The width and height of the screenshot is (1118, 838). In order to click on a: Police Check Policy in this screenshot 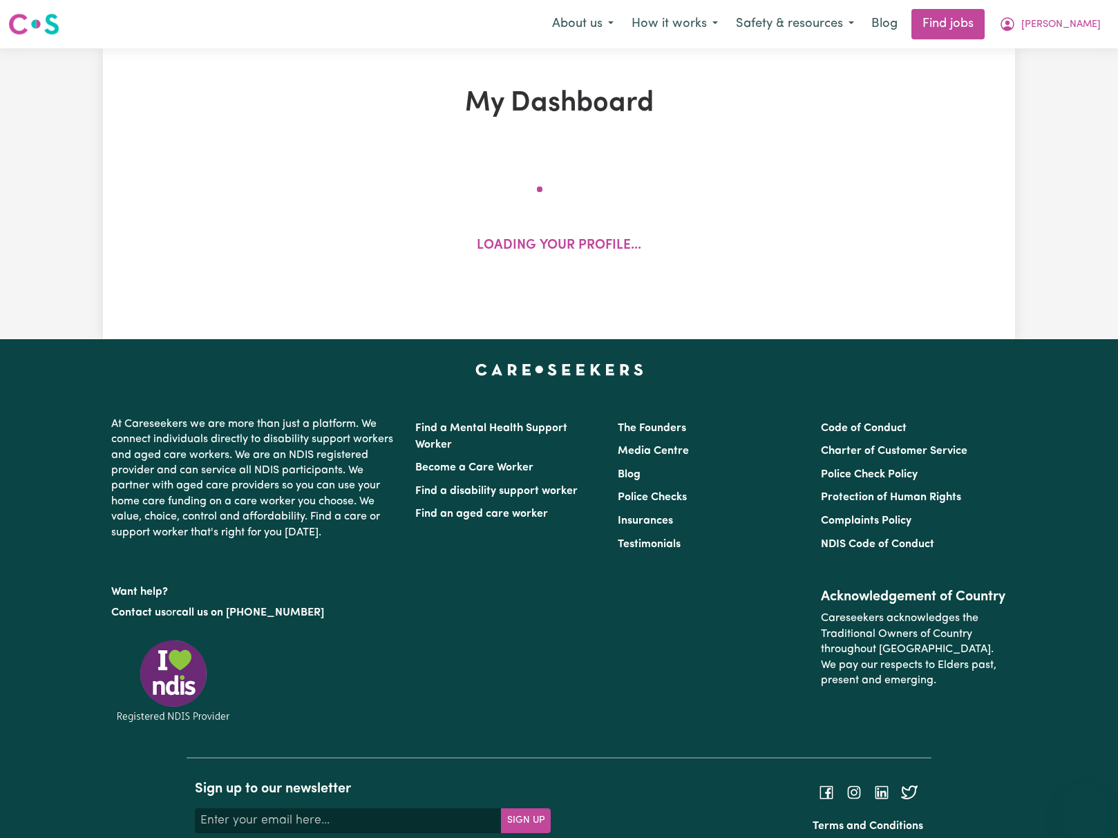, I will do `click(869, 475)`.